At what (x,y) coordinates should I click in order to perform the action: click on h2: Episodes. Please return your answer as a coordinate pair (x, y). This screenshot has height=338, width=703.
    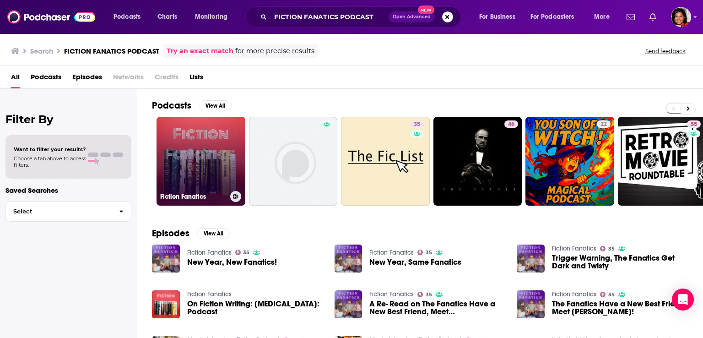
    Looking at the image, I should click on (171, 233).